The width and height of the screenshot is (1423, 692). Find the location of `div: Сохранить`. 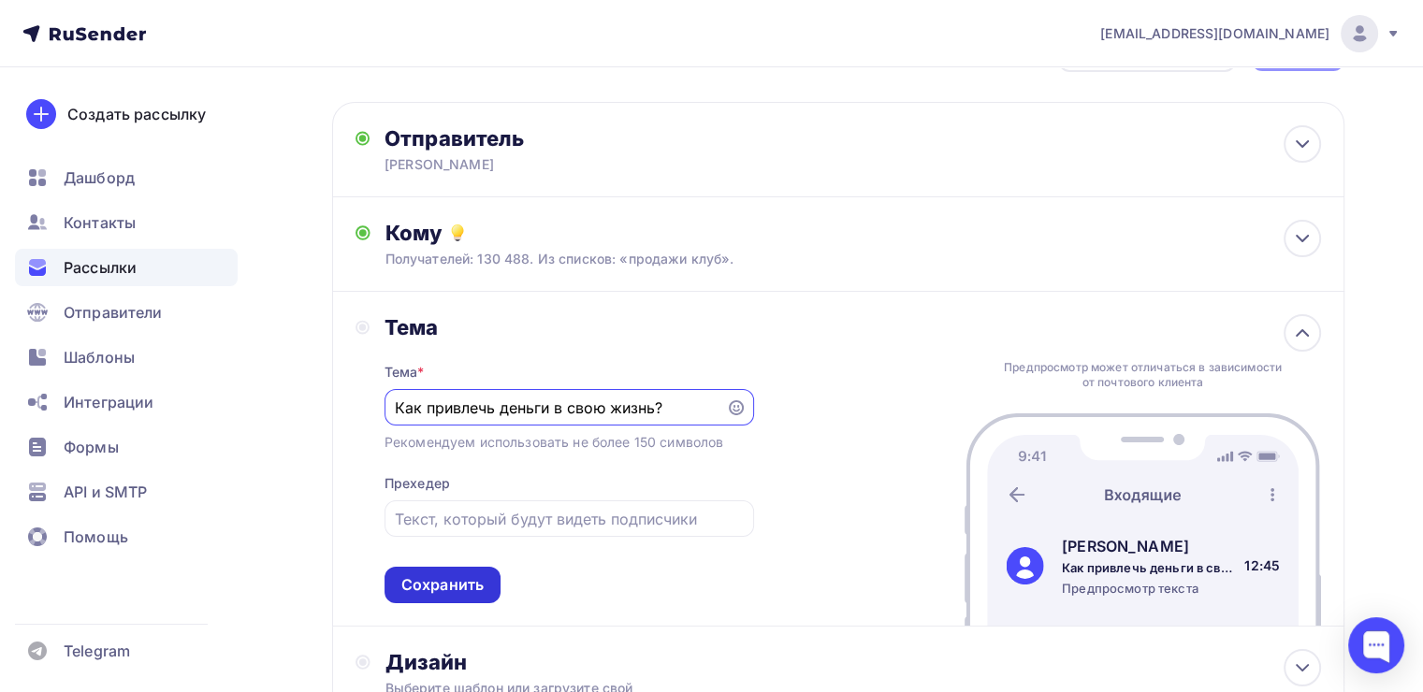

div: Сохранить is located at coordinates (443, 585).